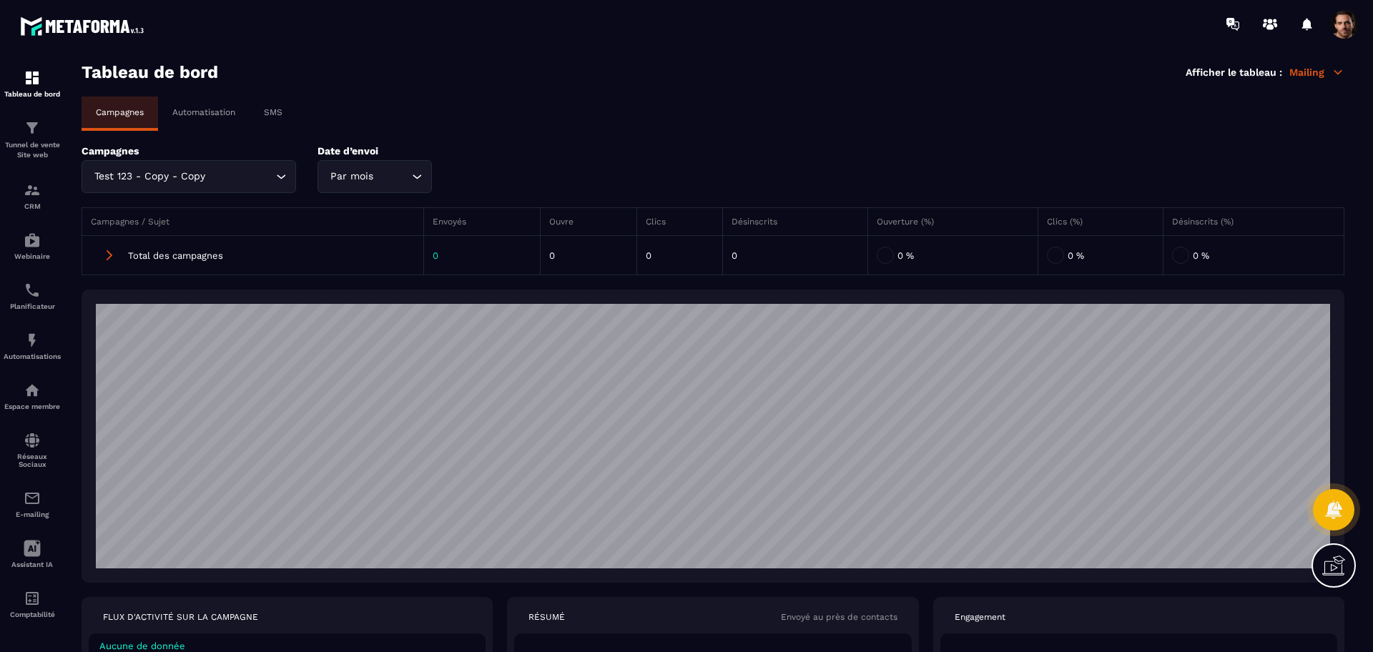 This screenshot has width=1373, height=652. What do you see at coordinates (32, 450) in the screenshot?
I see `a: social-networksocial-networkRéseaux Sociaux` at bounding box center [32, 450].